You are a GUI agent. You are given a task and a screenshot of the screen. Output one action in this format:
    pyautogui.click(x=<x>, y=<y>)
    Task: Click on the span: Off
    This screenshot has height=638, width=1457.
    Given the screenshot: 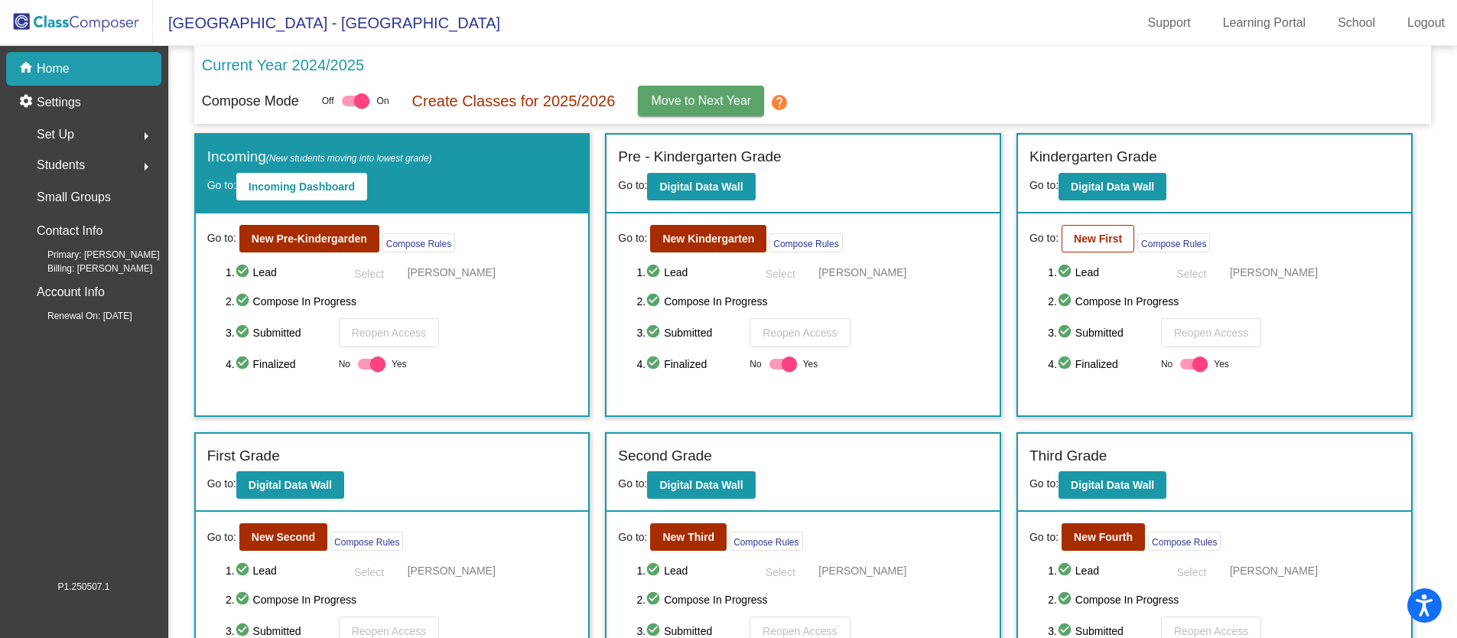 What is the action you would take?
    pyautogui.click(x=328, y=101)
    